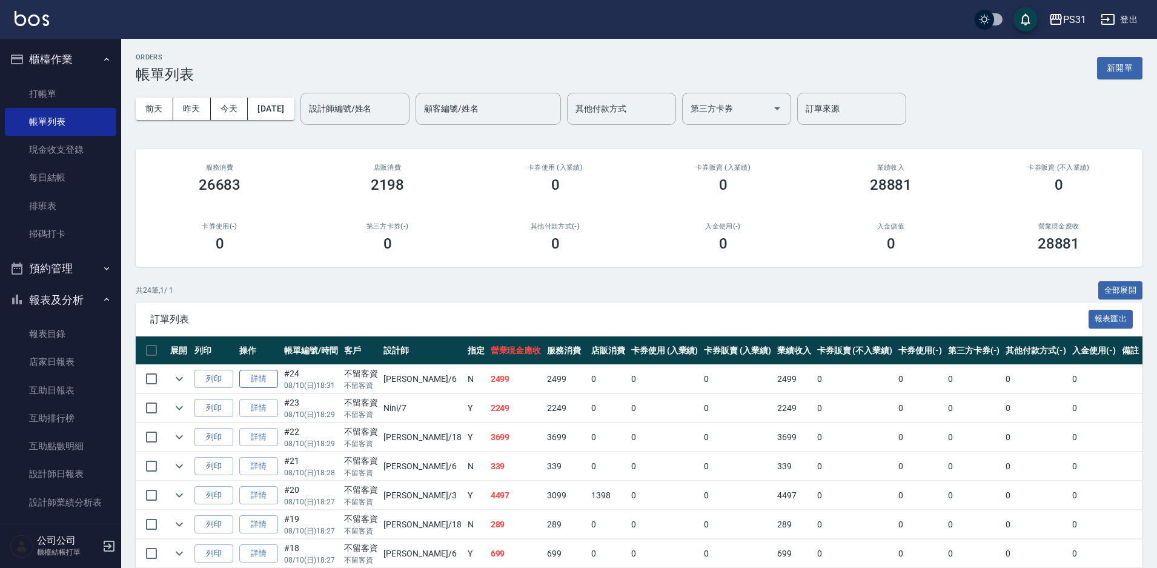  I want to click on a: 排班表, so click(61, 206).